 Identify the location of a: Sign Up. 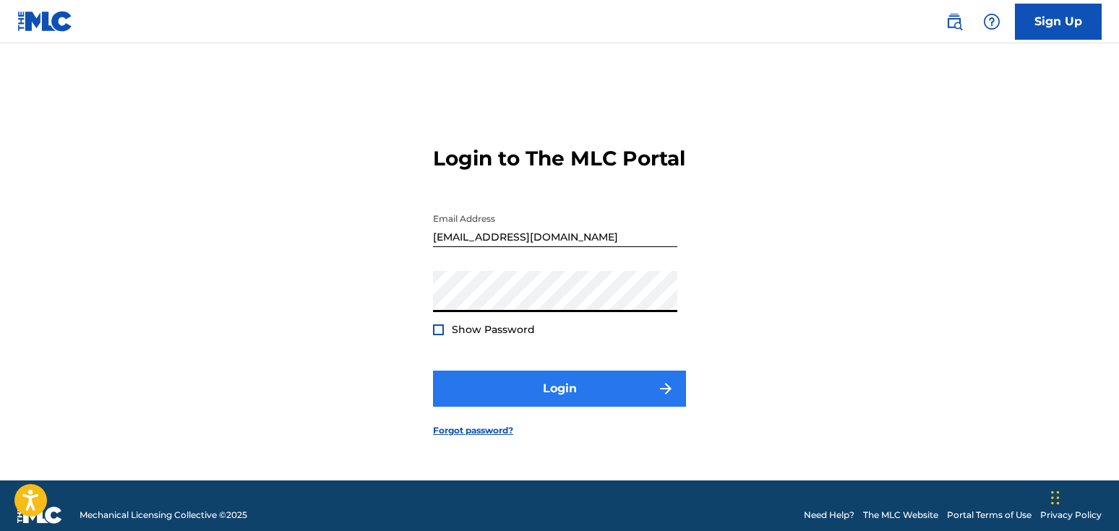
(1058, 22).